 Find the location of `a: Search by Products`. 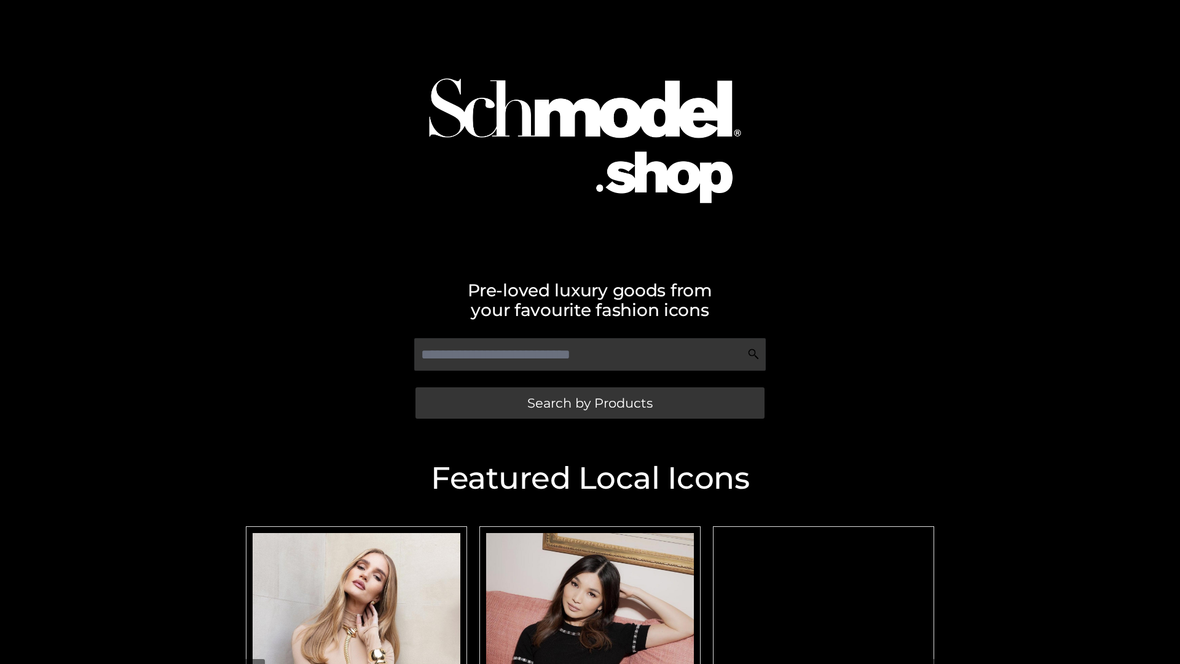

a: Search by Products is located at coordinates (590, 402).